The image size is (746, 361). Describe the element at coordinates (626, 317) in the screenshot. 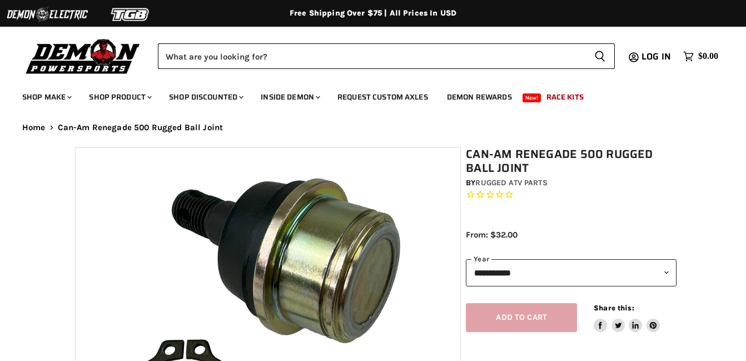

I see `aside: Share this:` at that location.